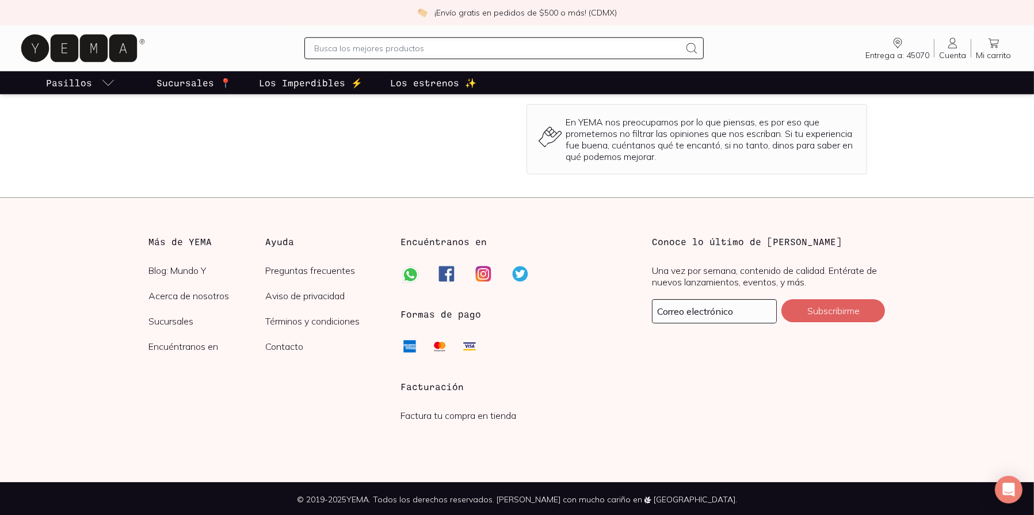 Image resolution: width=1034 pixels, height=515 pixels. What do you see at coordinates (1009, 490) in the screenshot?
I see `div: Open Intercom Messenger` at bounding box center [1009, 490].